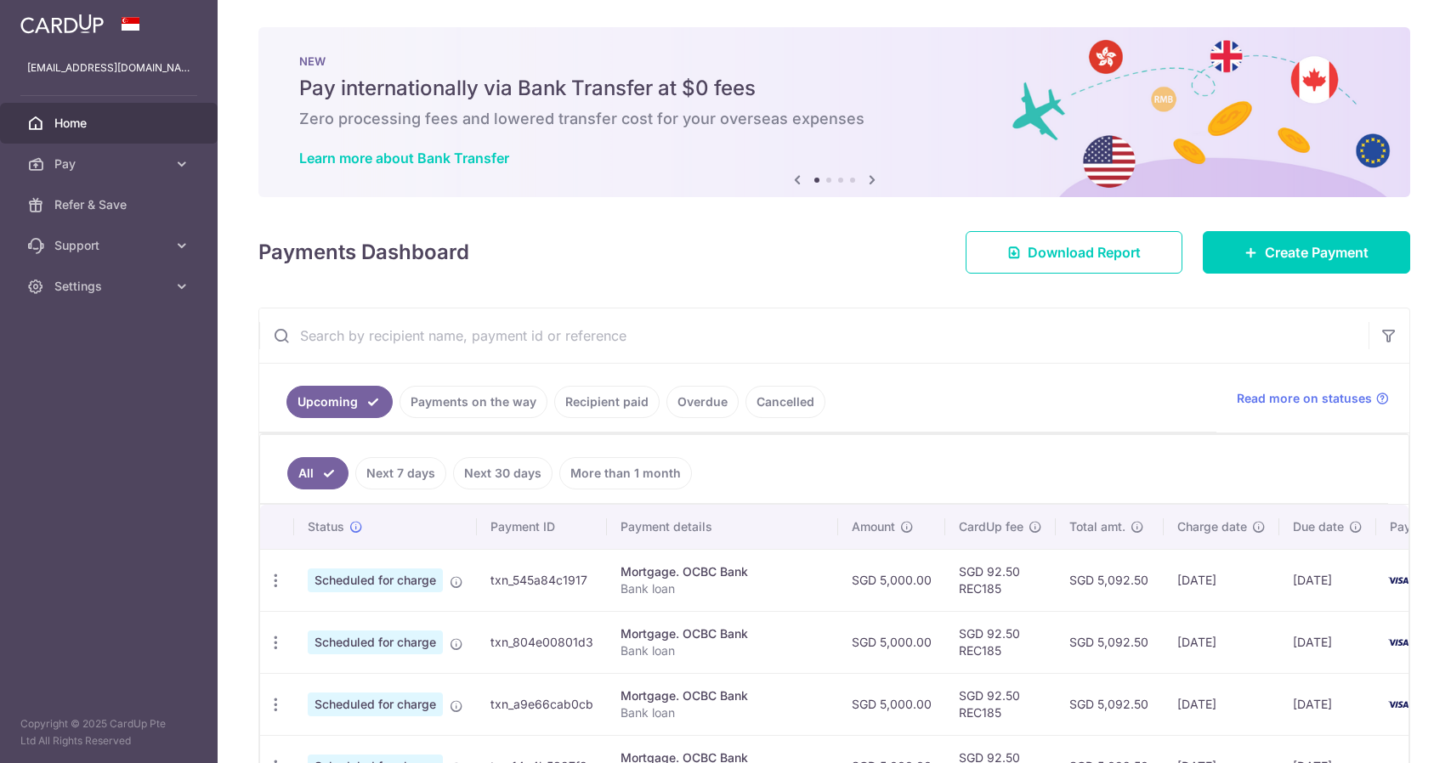 This screenshot has width=1451, height=763. What do you see at coordinates (1098, 527) in the screenshot?
I see `span: Total amt.` at bounding box center [1098, 527].